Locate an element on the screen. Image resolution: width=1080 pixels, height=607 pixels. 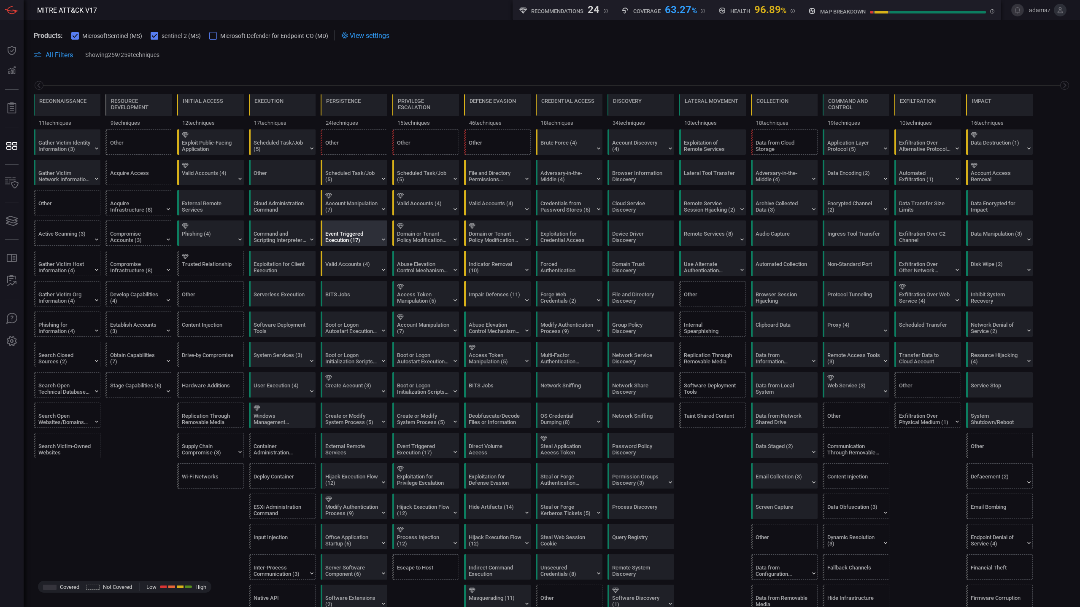
div: T1029: Scheduled Transfer is located at coordinates (927, 324).